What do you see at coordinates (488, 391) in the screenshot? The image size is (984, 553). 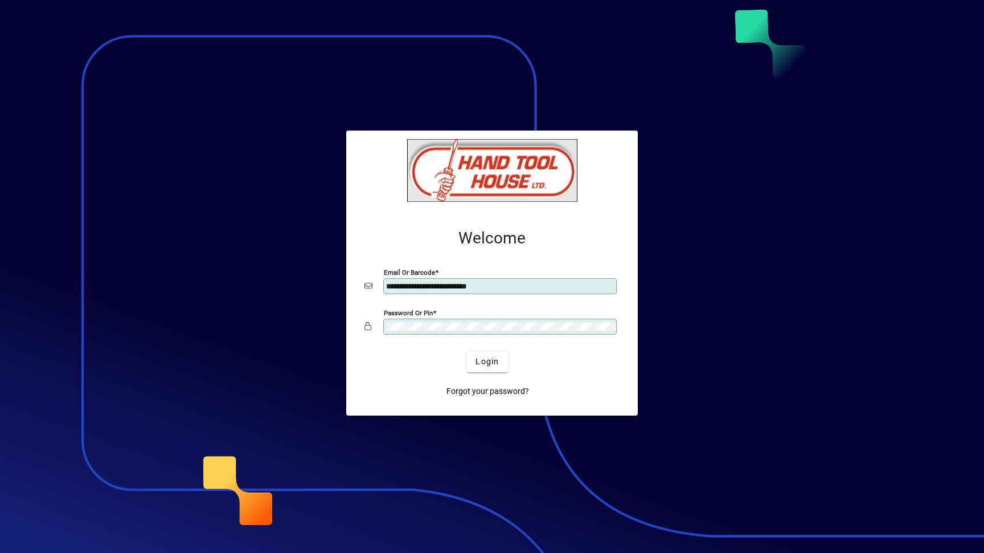 I see `span: Forgot your password?` at bounding box center [488, 391].